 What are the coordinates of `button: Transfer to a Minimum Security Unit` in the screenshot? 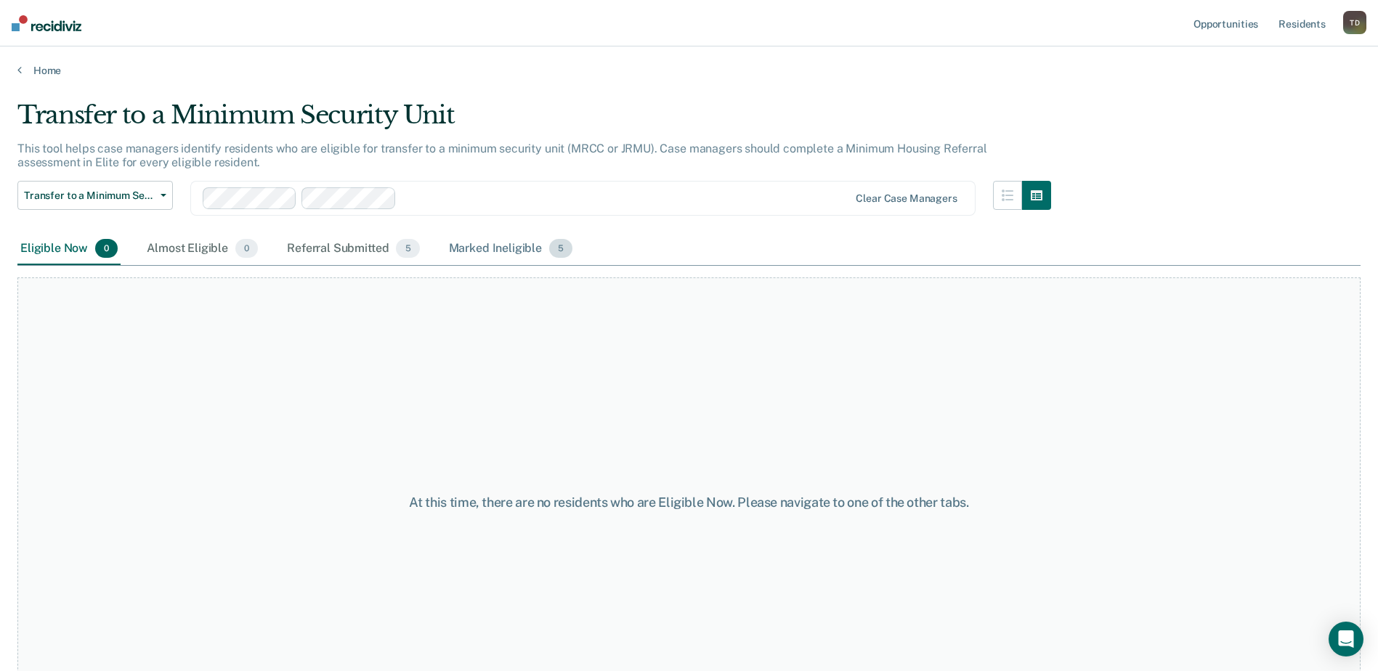 It's located at (95, 195).